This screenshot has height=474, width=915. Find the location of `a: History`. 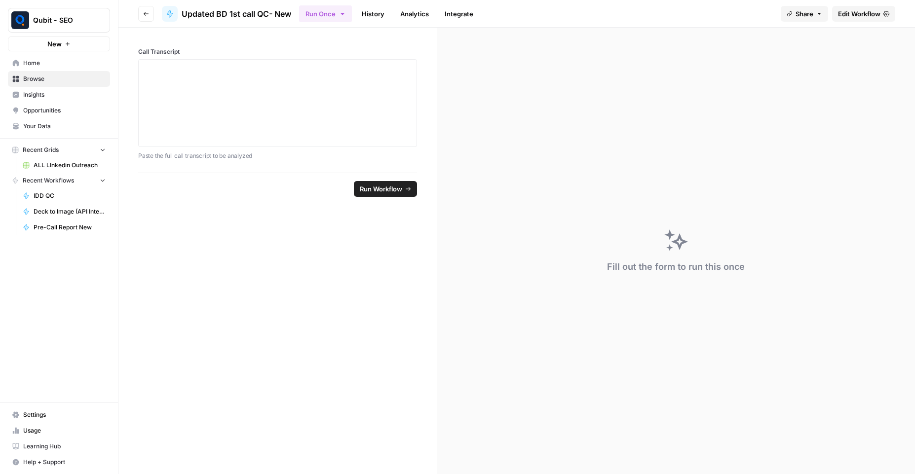

a: History is located at coordinates (373, 14).